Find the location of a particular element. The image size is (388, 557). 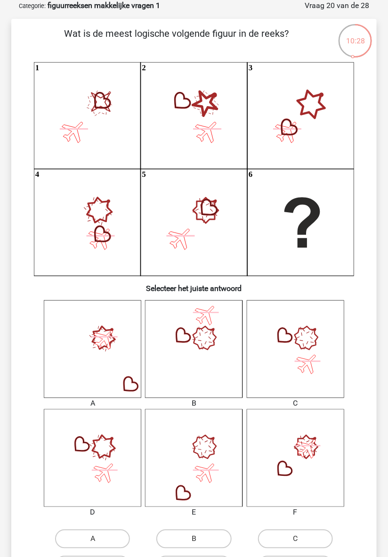

div: F is located at coordinates (296, 512).